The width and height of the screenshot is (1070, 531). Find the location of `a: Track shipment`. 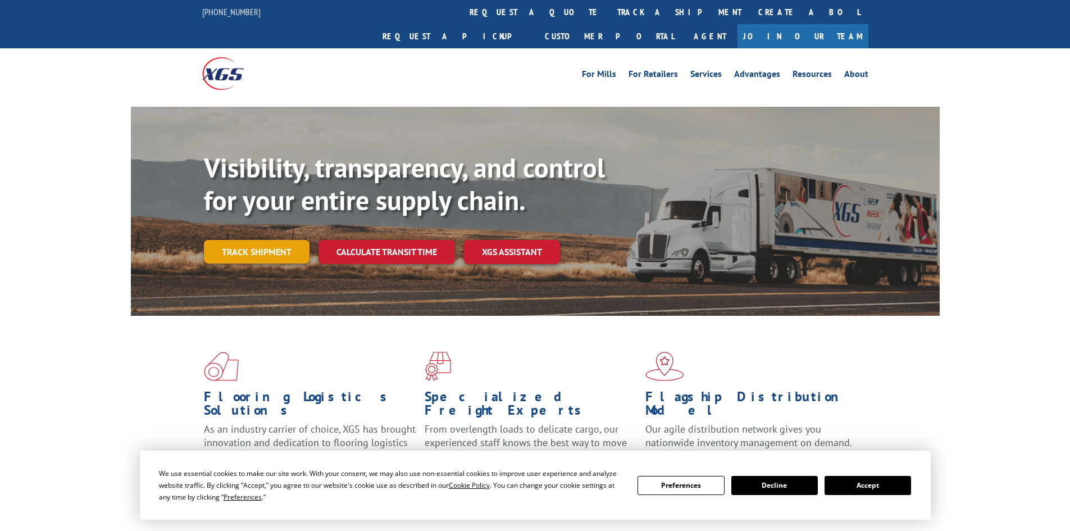

a: Track shipment is located at coordinates (257, 252).